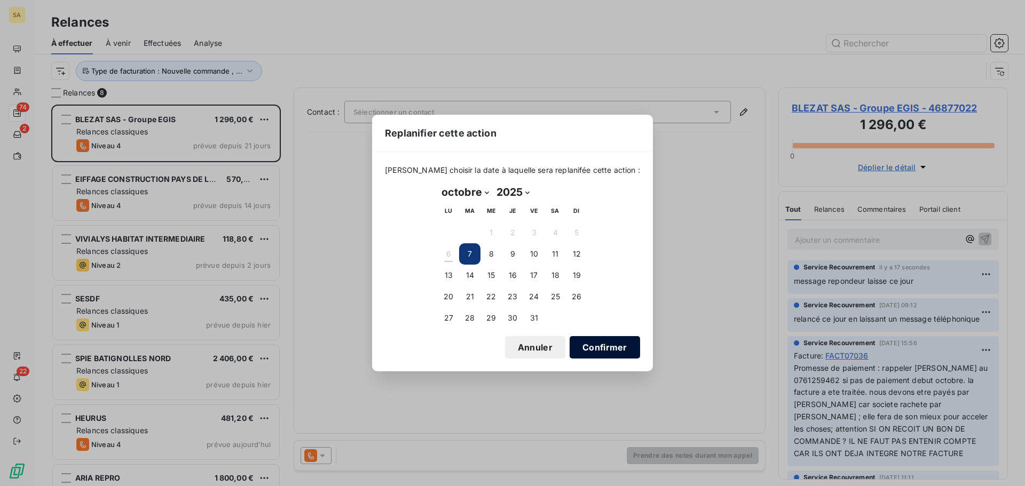 This screenshot has width=1025, height=486. What do you see at coordinates (470, 254) in the screenshot?
I see `button: 7` at bounding box center [470, 254].